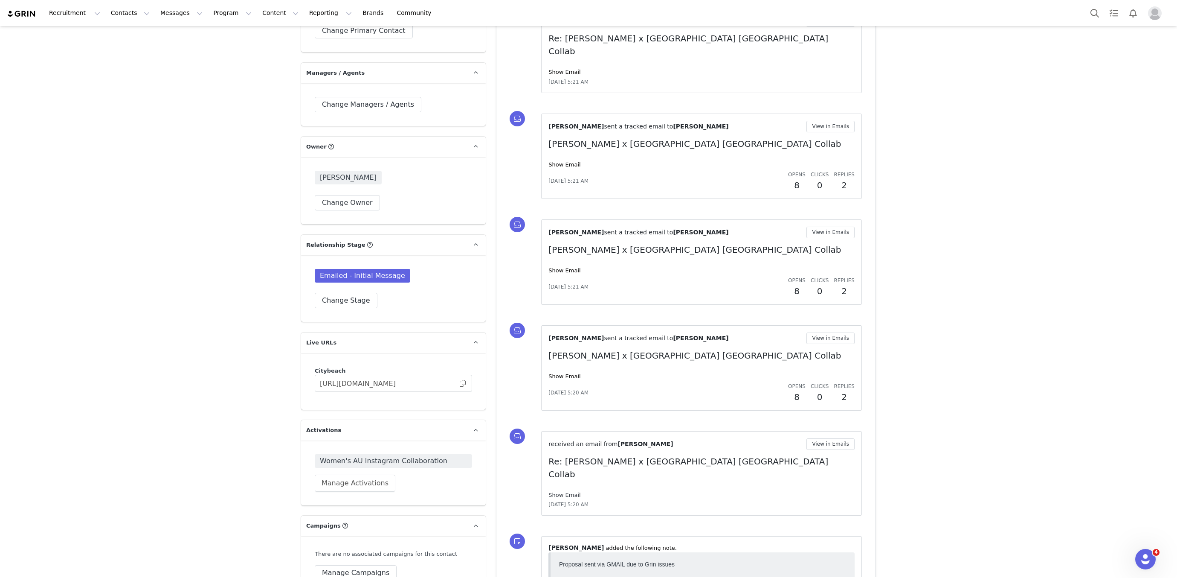 This screenshot has height=578, width=1177. Describe the element at coordinates (40, 238) in the screenshot. I see `span: TikTok` at that location.